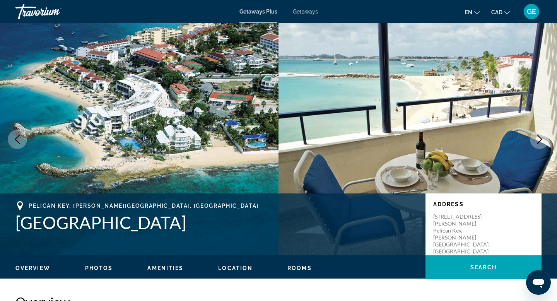 The image size is (557, 301). Describe the element at coordinates (54, 12) in the screenshot. I see `a: Travorium` at that location.